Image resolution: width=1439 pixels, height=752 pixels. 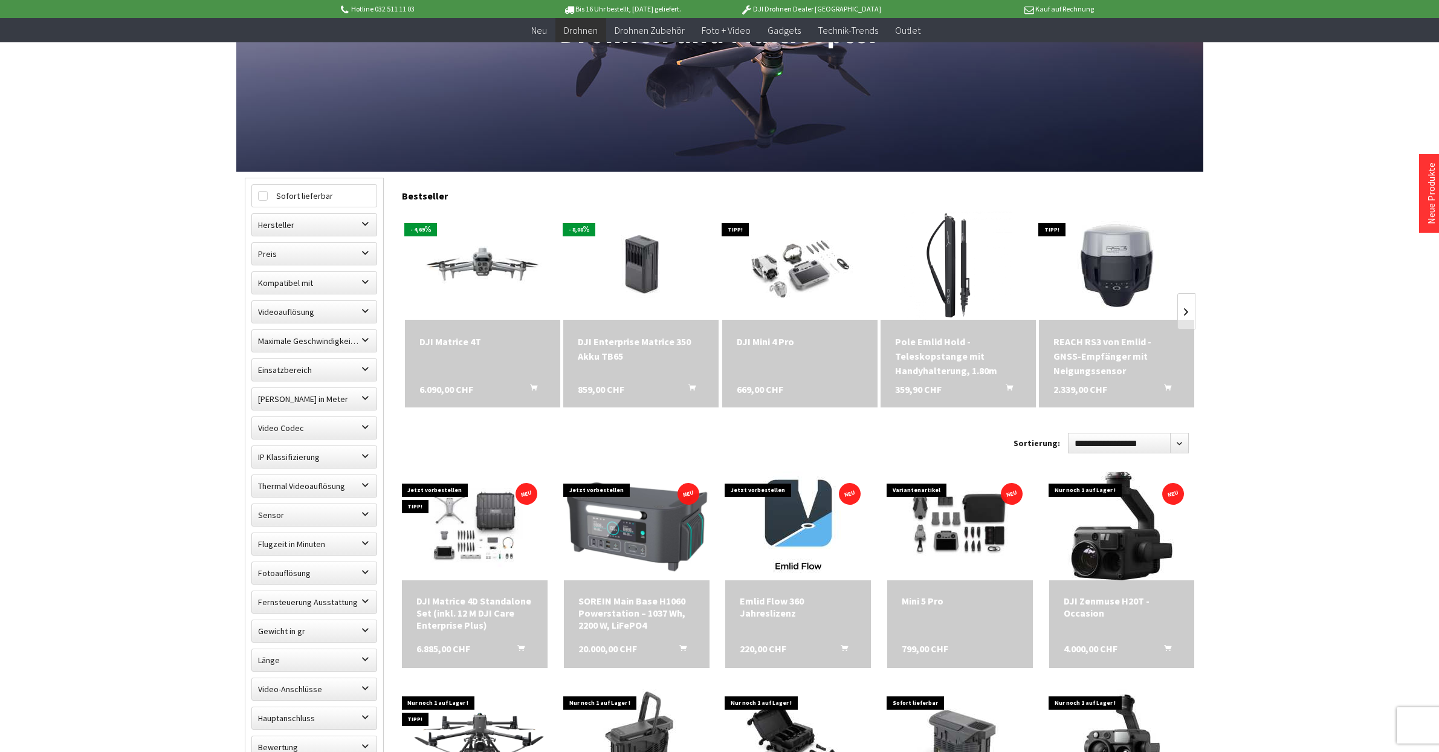 I want to click on a: DJI Matrice 4D Standalone Set (inkl. 12 M DJI Care Enterprise Plus) 6.885,00 CHF In den Warenkorb, so click(x=475, y=613).